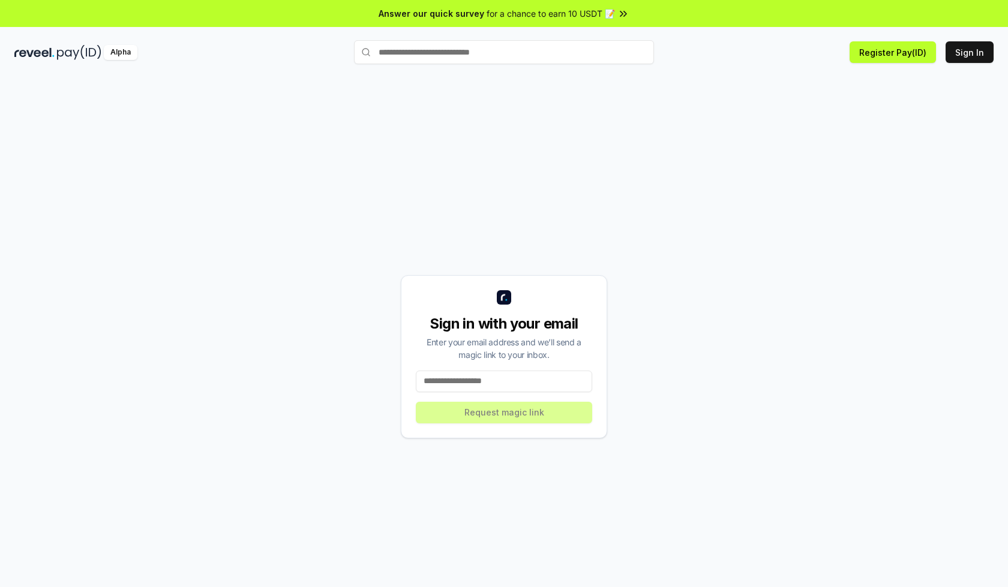 The height and width of the screenshot is (587, 1008). Describe the element at coordinates (121, 52) in the screenshot. I see `div: Alpha` at that location.